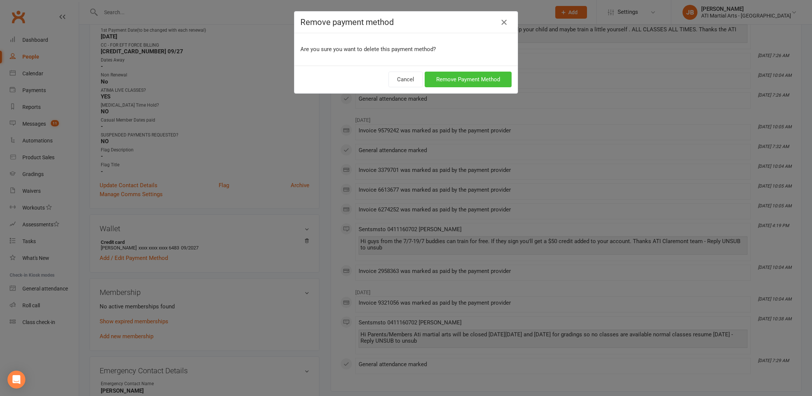 The height and width of the screenshot is (396, 812). I want to click on button: Cancel, so click(406, 80).